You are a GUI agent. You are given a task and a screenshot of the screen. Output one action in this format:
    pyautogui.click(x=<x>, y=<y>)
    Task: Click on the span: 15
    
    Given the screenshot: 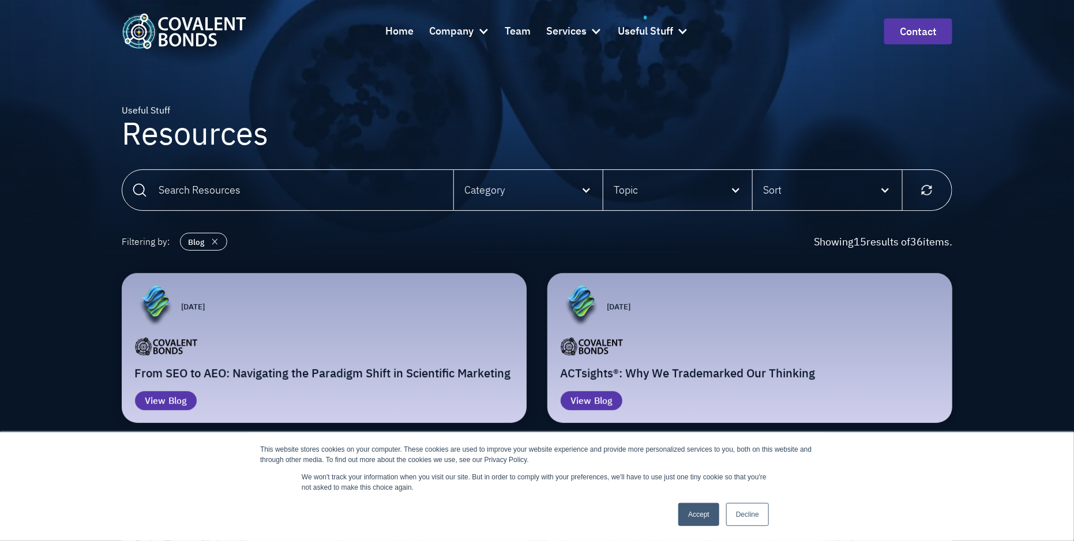 What is the action you would take?
    pyautogui.click(x=860, y=242)
    